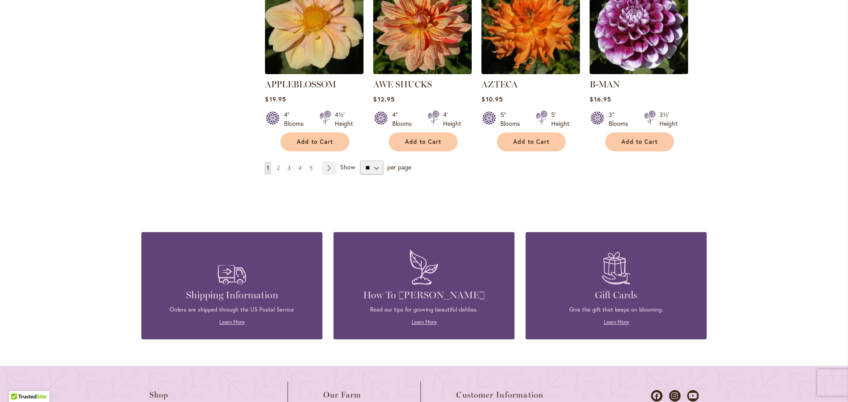 Image resolution: width=848 pixels, height=402 pixels. What do you see at coordinates (311, 168) in the screenshot?
I see `a: 5` at bounding box center [311, 168].